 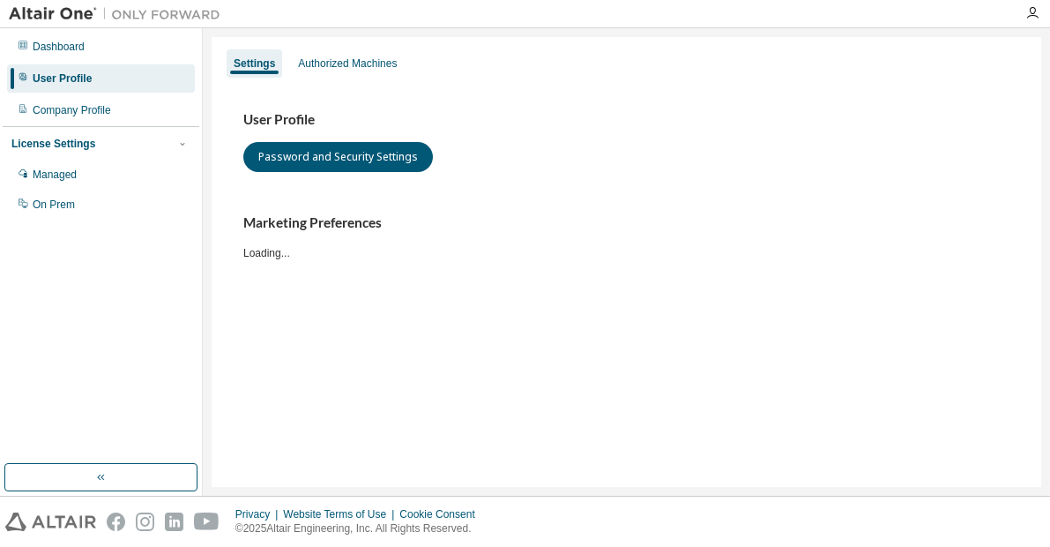 What do you see at coordinates (53, 144) in the screenshot?
I see `div: License Settings` at bounding box center [53, 144].